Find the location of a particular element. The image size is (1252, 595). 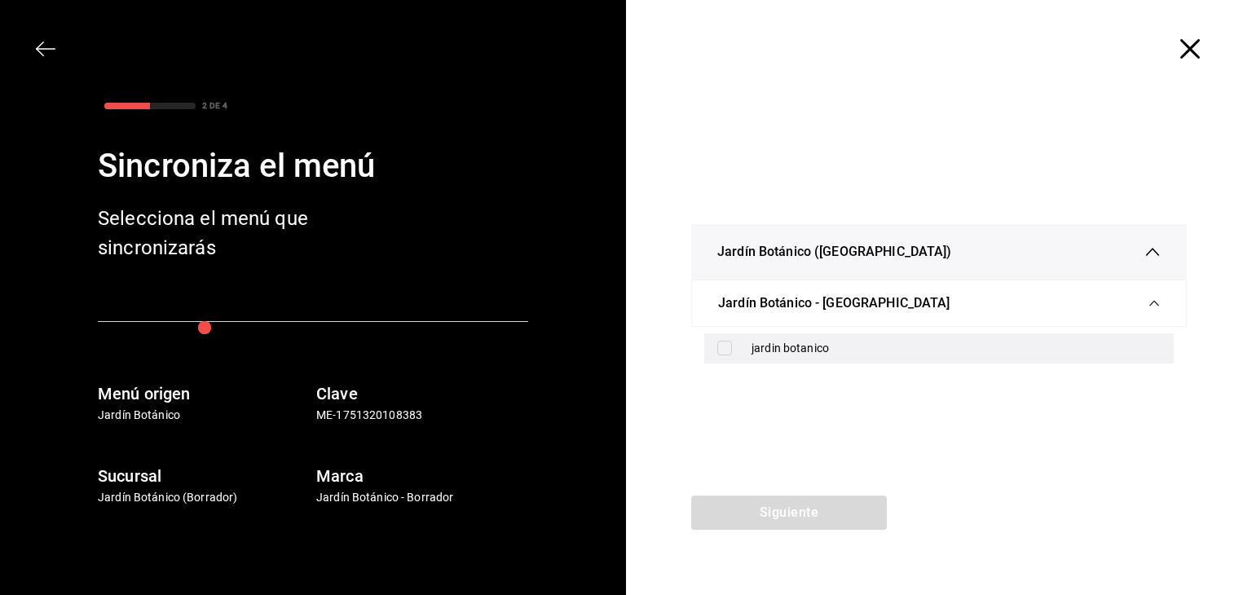

p: Jardín Botánico is located at coordinates (204, 415).